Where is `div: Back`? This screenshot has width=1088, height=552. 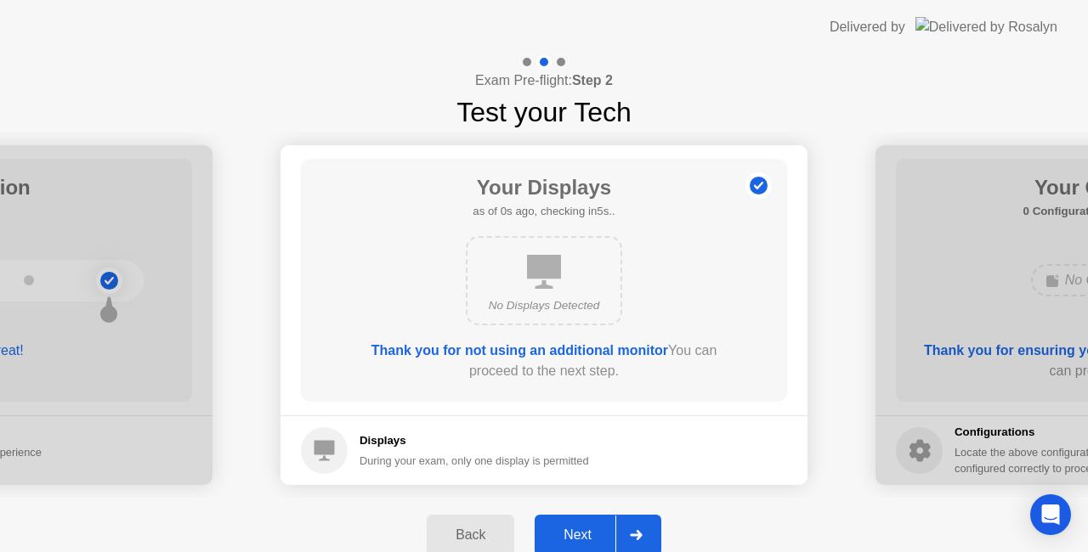
div: Back is located at coordinates (470, 535).